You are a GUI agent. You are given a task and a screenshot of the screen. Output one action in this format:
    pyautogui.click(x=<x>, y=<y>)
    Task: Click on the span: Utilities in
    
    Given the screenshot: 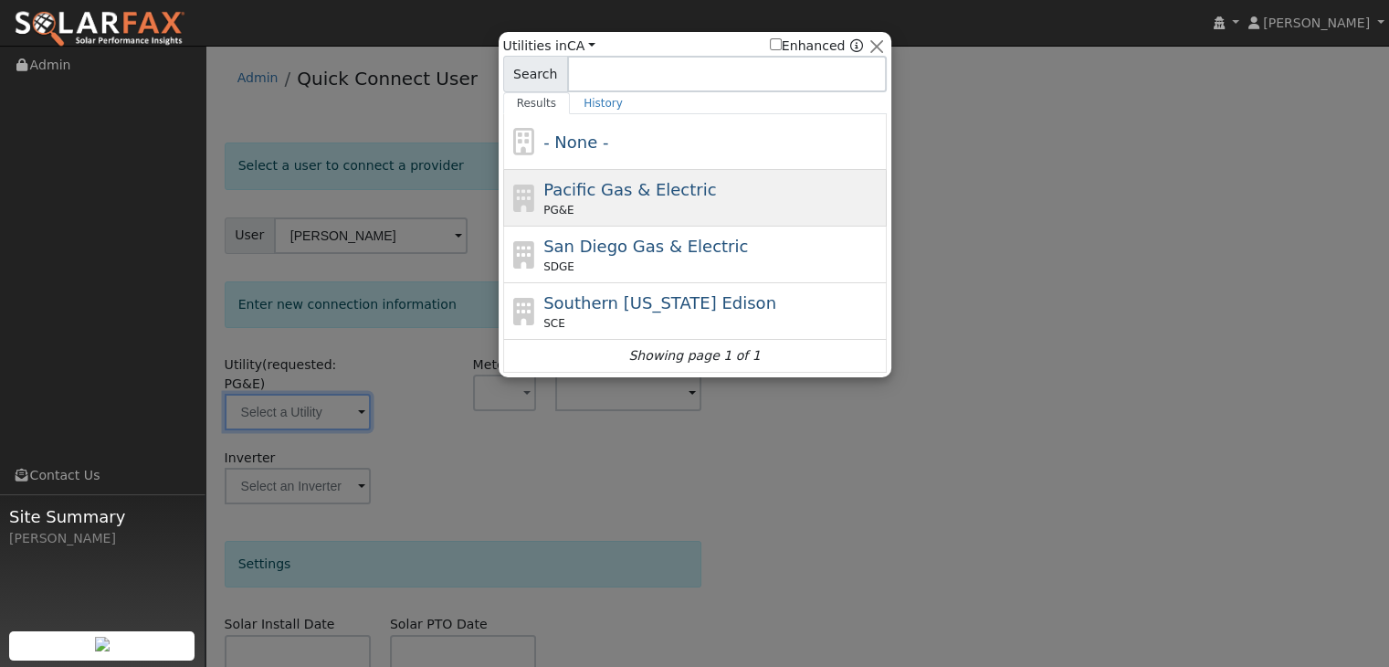 What is the action you would take?
    pyautogui.click(x=549, y=46)
    